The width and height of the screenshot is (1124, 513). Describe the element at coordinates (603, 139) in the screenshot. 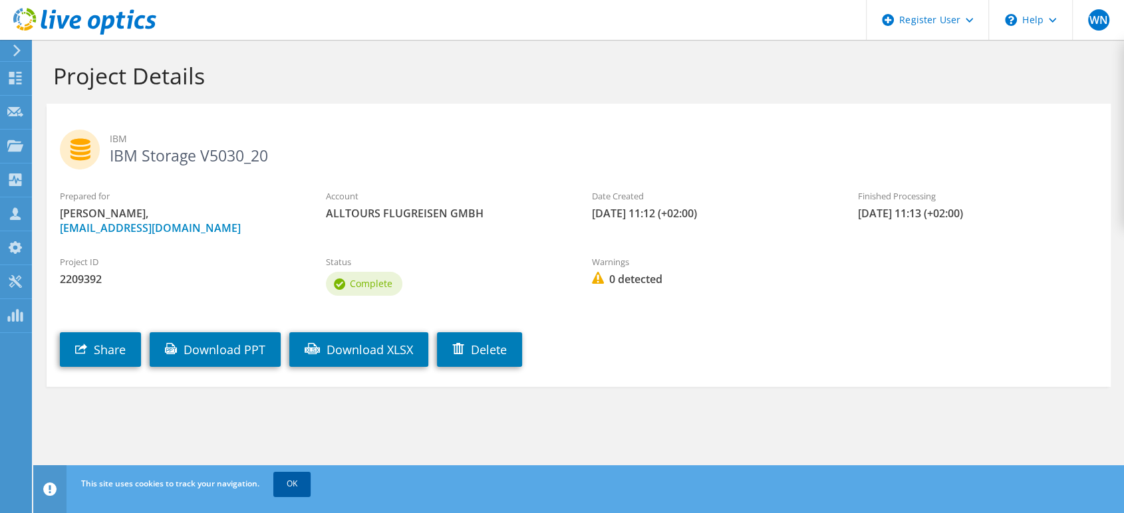

I see `span: IBM` at that location.